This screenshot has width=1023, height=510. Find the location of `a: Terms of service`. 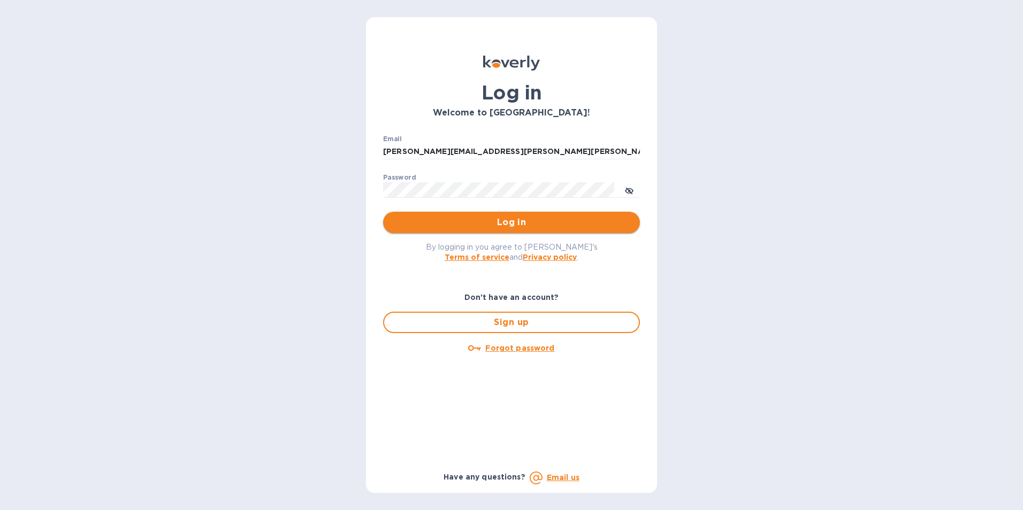

a: Terms of service is located at coordinates (477, 257).